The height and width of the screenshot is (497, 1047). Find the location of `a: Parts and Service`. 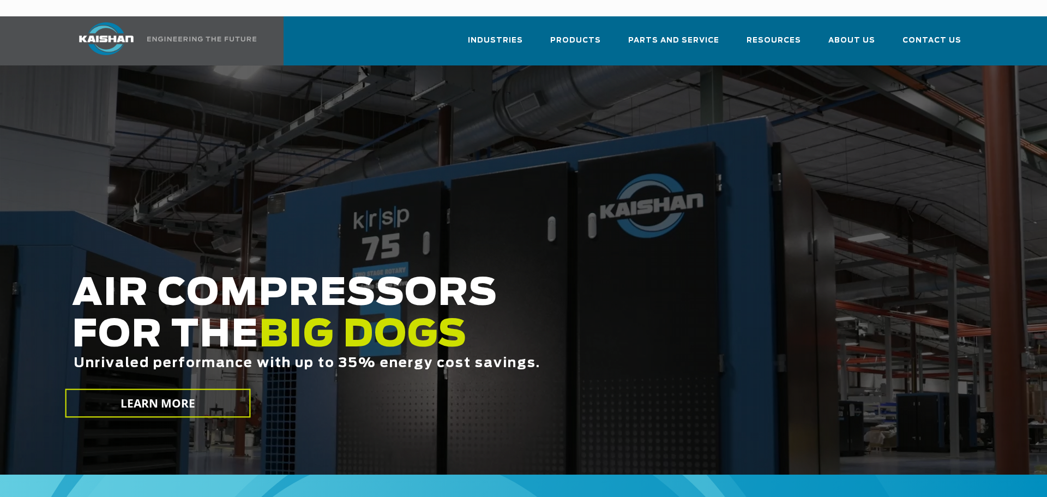

a: Parts and Service is located at coordinates (674, 45).